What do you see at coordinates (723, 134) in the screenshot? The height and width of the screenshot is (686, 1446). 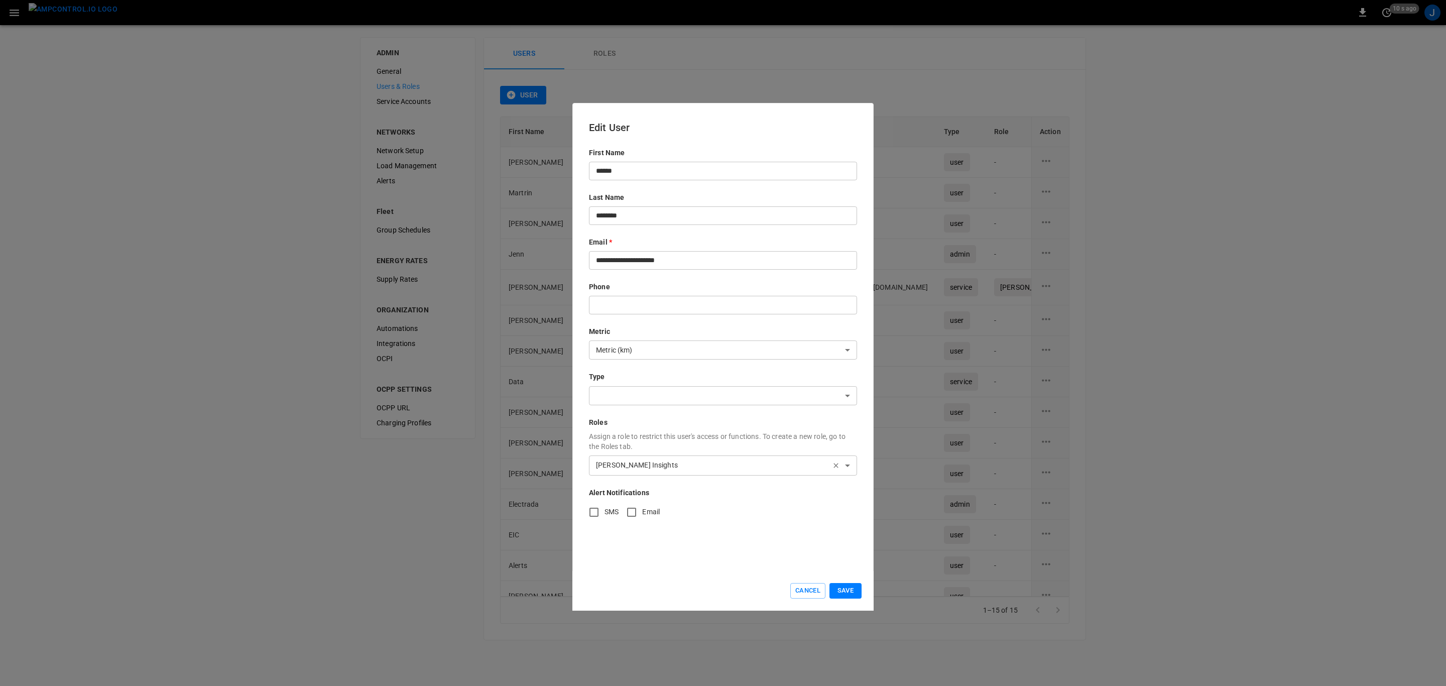 I see `h6: Edit User` at bounding box center [723, 134].